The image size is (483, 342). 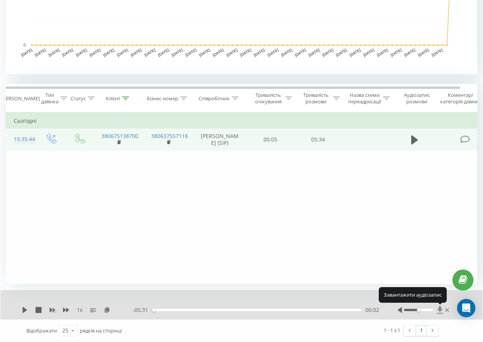 What do you see at coordinates (268, 99) in the screenshot?
I see `div: Тривалість очікування` at bounding box center [268, 99].